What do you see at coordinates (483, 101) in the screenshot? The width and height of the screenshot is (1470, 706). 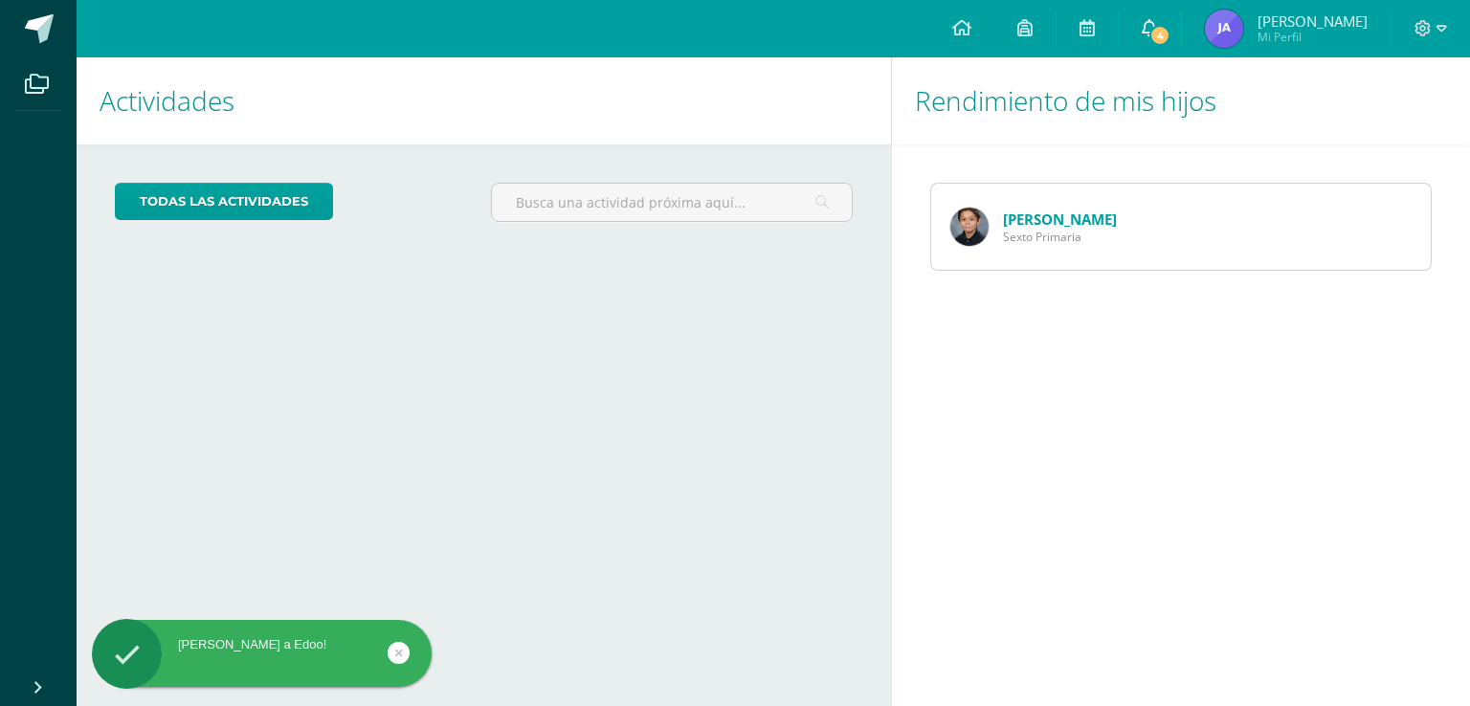 I see `h1: Actividades` at bounding box center [483, 101].